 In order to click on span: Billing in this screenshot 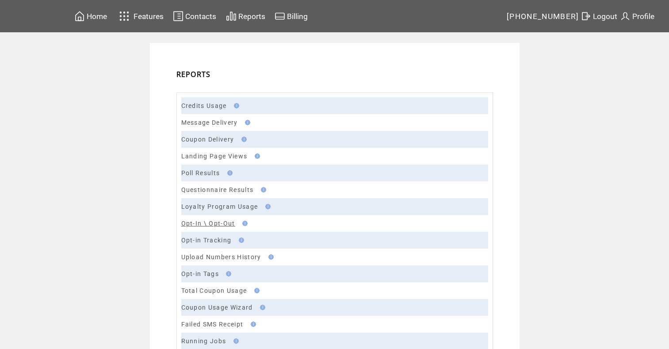, I will do `click(297, 16)`.